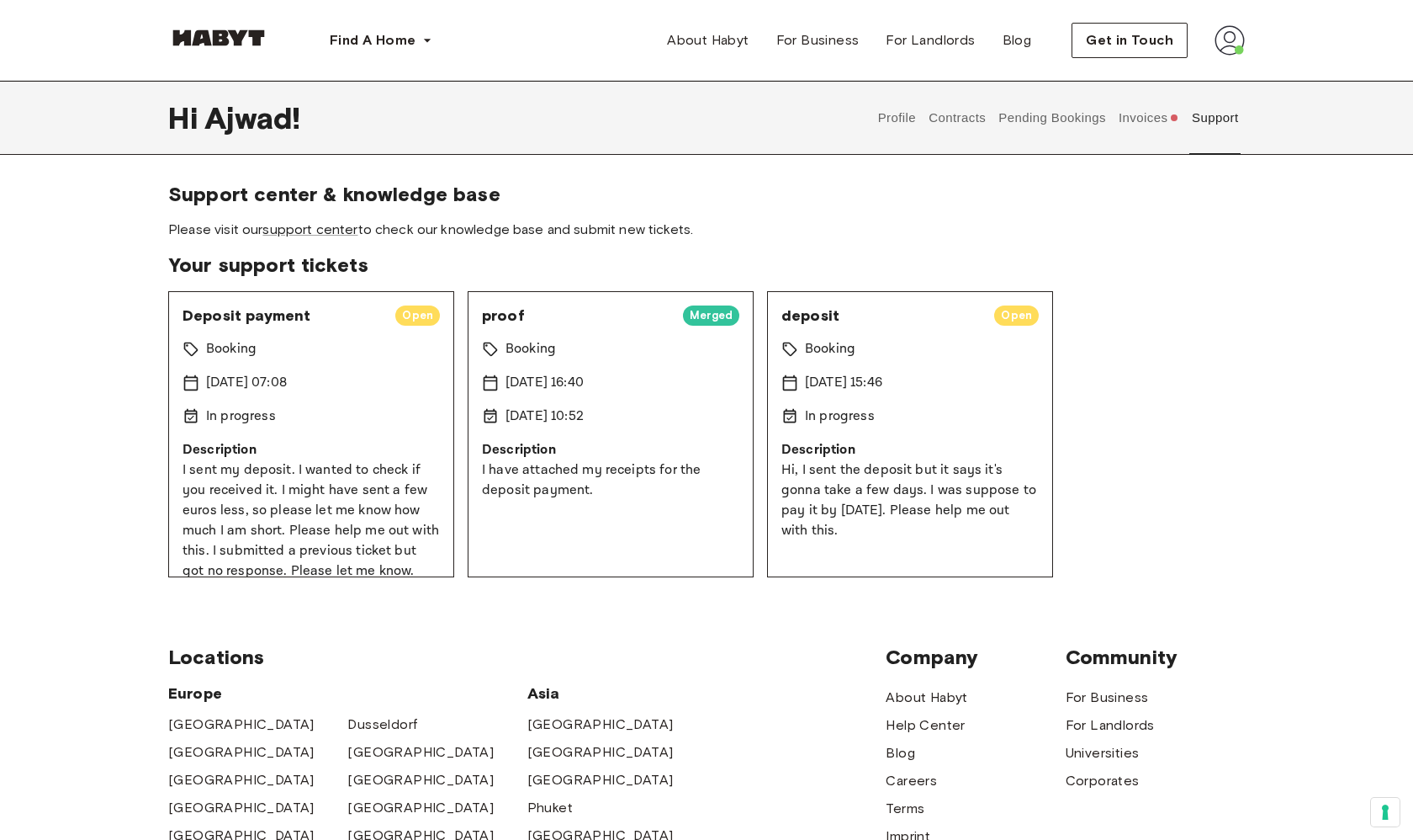 This screenshot has height=840, width=1413. I want to click on a: Corporates, so click(1103, 780).